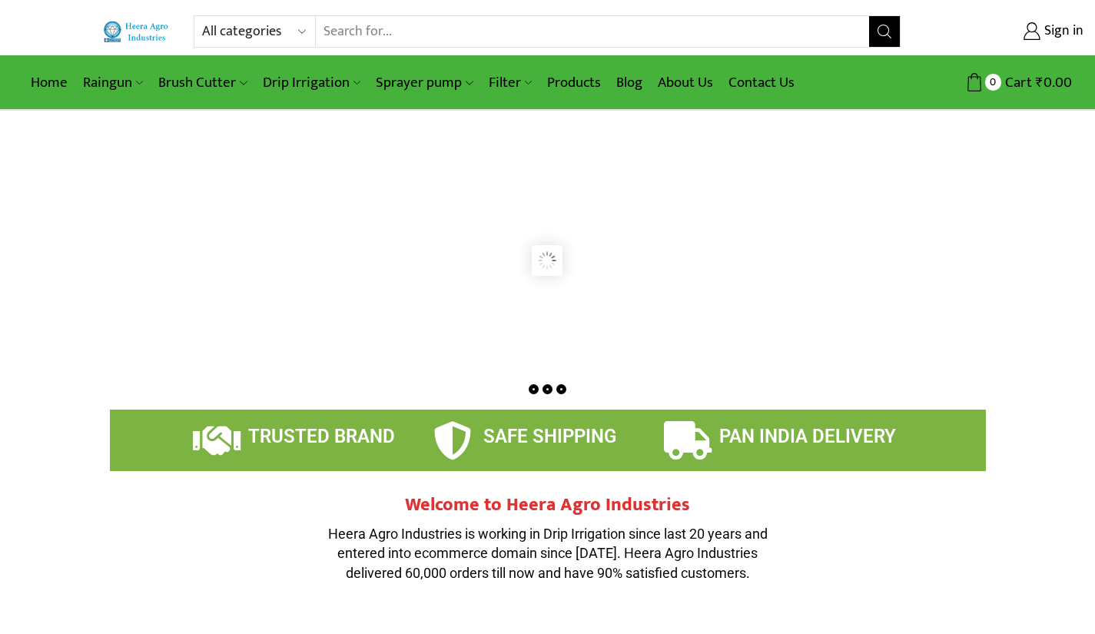 This screenshot has width=1095, height=634. I want to click on h2: Welcome to Heera Agro Industries, so click(548, 505).